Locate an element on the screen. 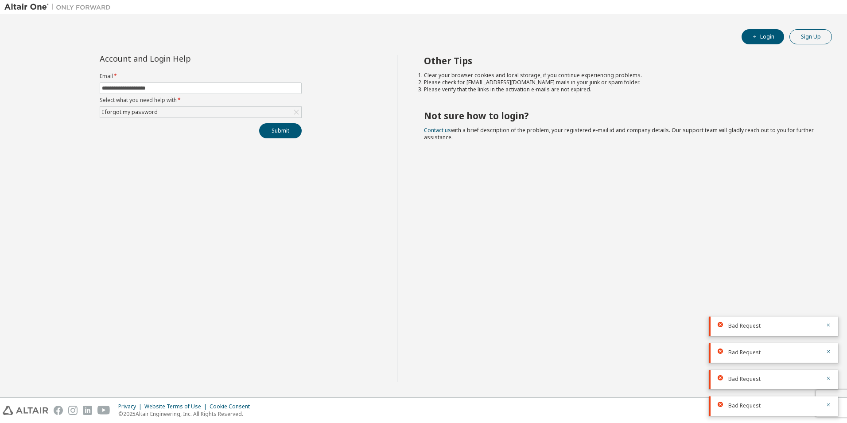 The height and width of the screenshot is (423, 847). img: linkedin.svg is located at coordinates (87, 410).